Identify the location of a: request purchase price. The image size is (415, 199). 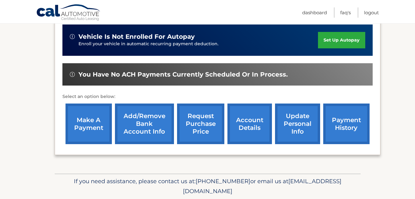
(201, 123).